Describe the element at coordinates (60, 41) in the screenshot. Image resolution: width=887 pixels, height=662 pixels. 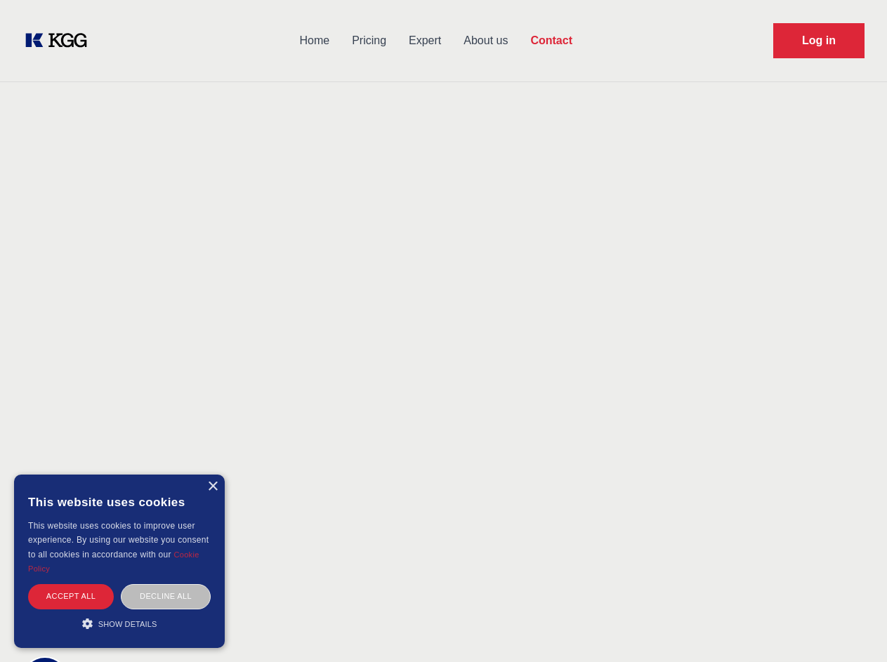
I see `a: KOL Knowledge Platform: Talk to Key External Experts (KEE)` at that location.